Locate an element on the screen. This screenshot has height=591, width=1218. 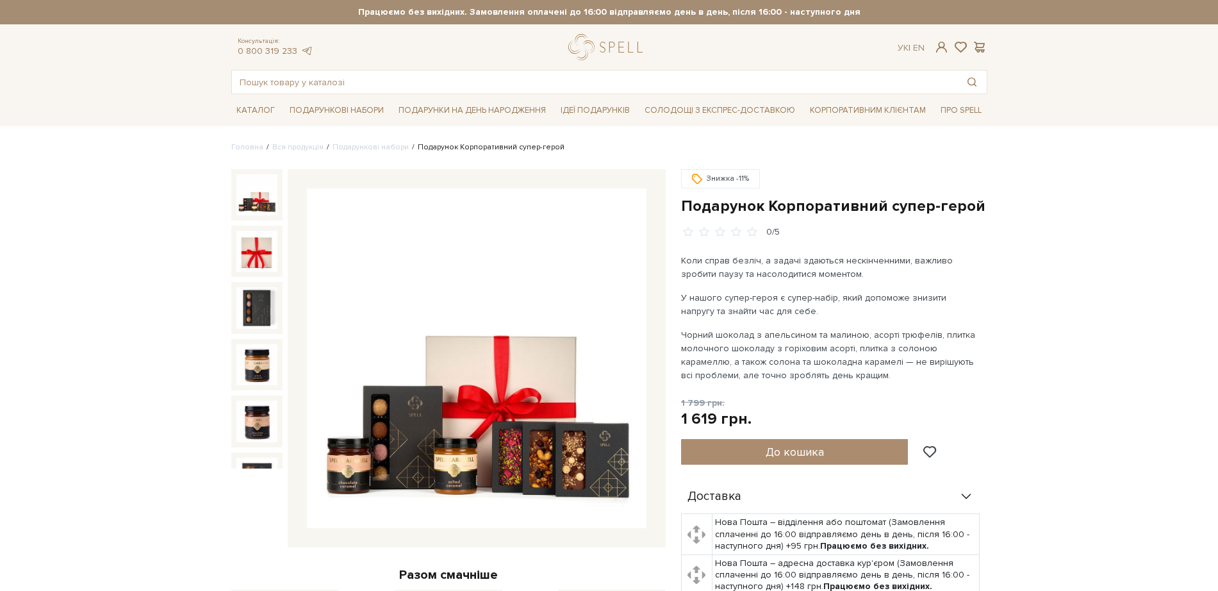
a: Ідеї подарунків is located at coordinates (595, 110).